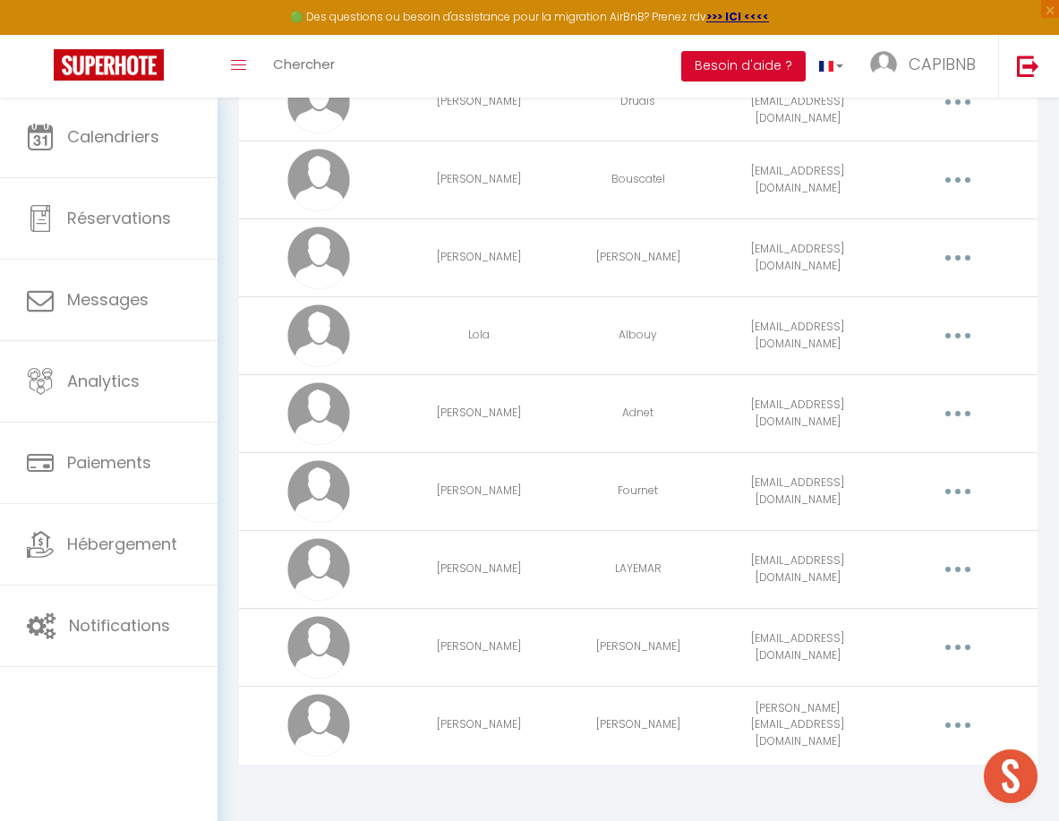 The height and width of the screenshot is (821, 1059). What do you see at coordinates (304, 66) in the screenshot?
I see `a: Chercher` at bounding box center [304, 66].